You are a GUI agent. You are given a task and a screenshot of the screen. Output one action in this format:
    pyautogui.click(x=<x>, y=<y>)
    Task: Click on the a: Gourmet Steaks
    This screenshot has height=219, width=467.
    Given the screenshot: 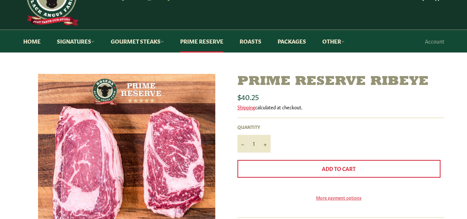 What is the action you would take?
    pyautogui.click(x=137, y=41)
    